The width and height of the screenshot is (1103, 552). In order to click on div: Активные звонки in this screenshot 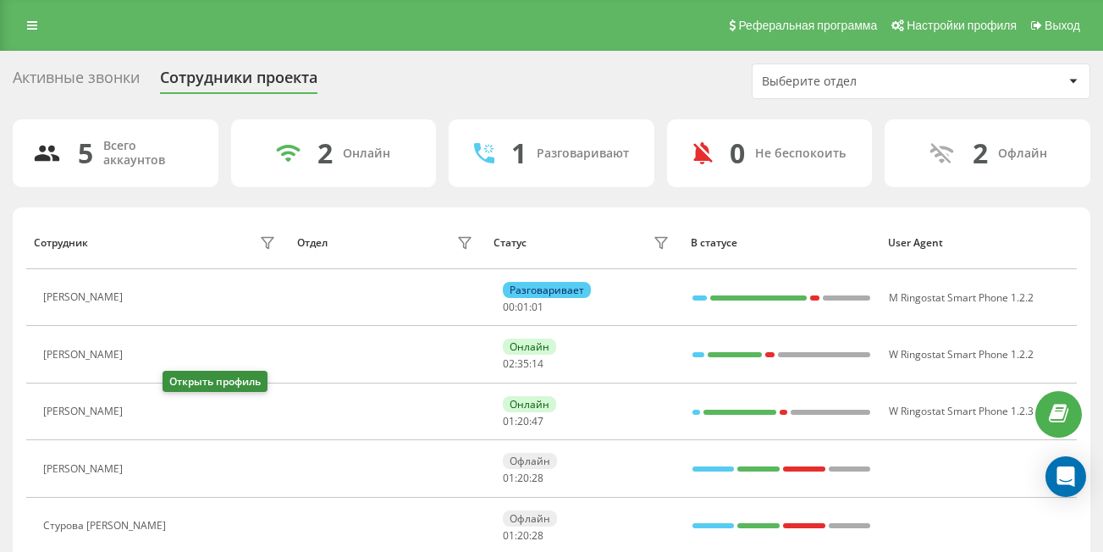, I will do `click(76, 81)`.